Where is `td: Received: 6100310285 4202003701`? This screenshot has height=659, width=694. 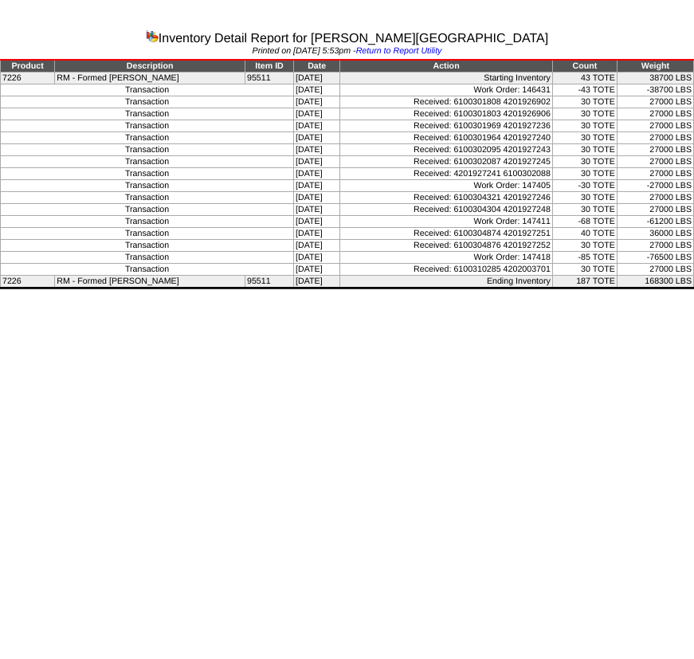 td: Received: 6100310285 4202003701 is located at coordinates (446, 269).